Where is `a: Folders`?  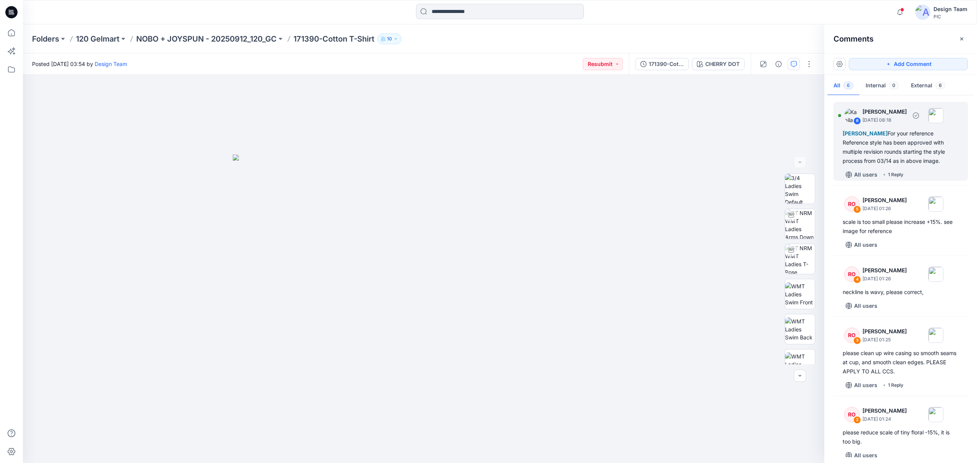
a: Folders is located at coordinates (45, 39).